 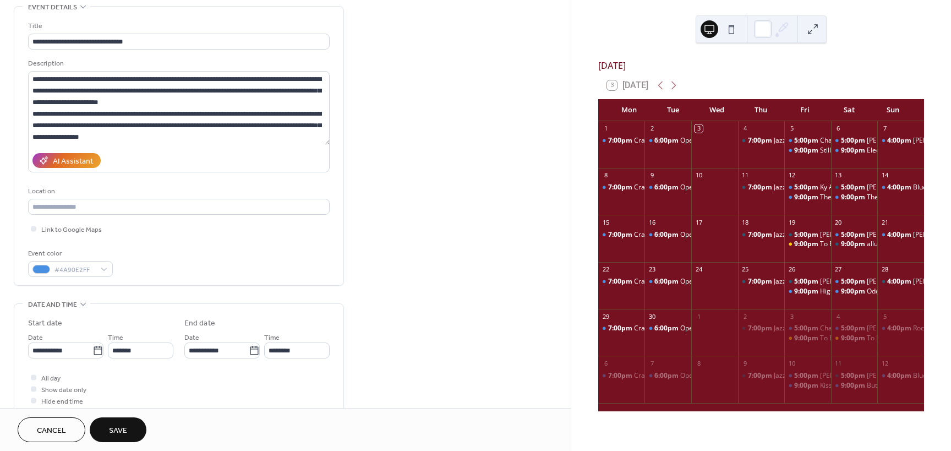 What do you see at coordinates (629, 110) in the screenshot?
I see `div: Mon` at bounding box center [629, 110].